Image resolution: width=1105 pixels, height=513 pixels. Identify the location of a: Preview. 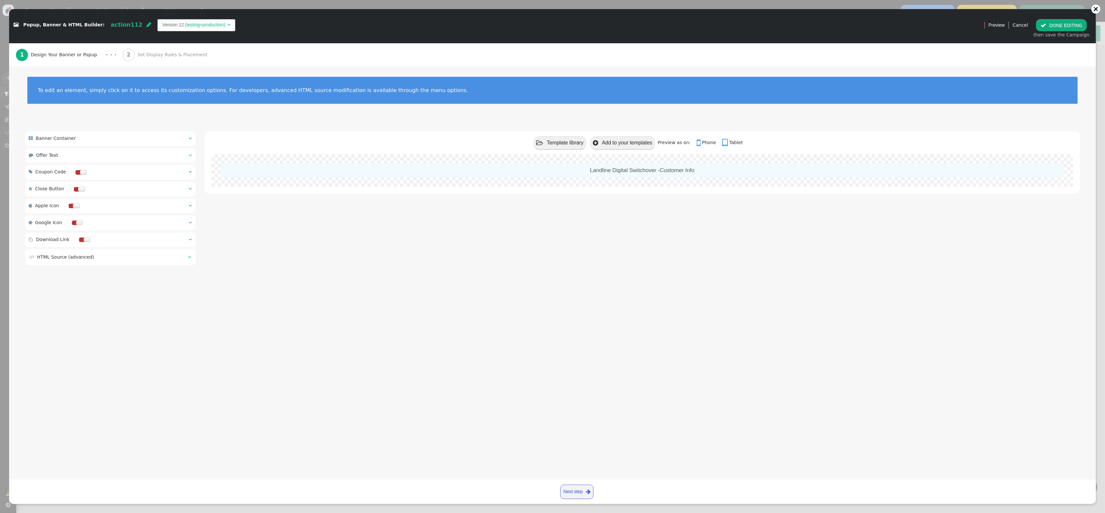
(997, 25).